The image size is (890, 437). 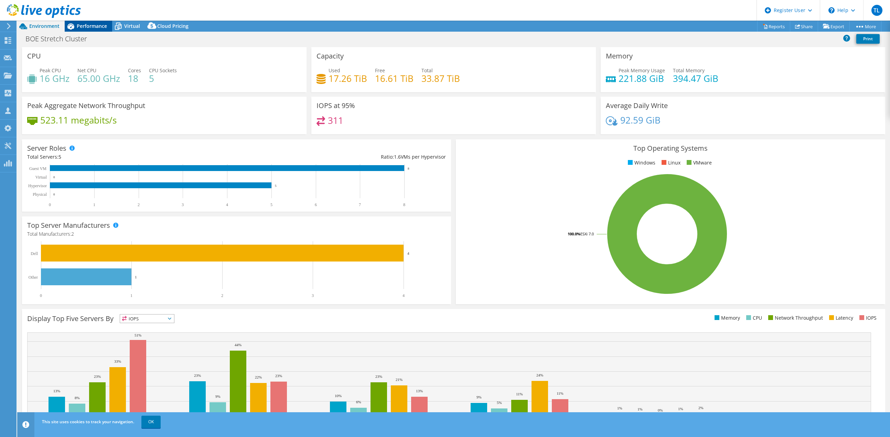 I want to click on h3: IOPS at 95%, so click(x=336, y=106).